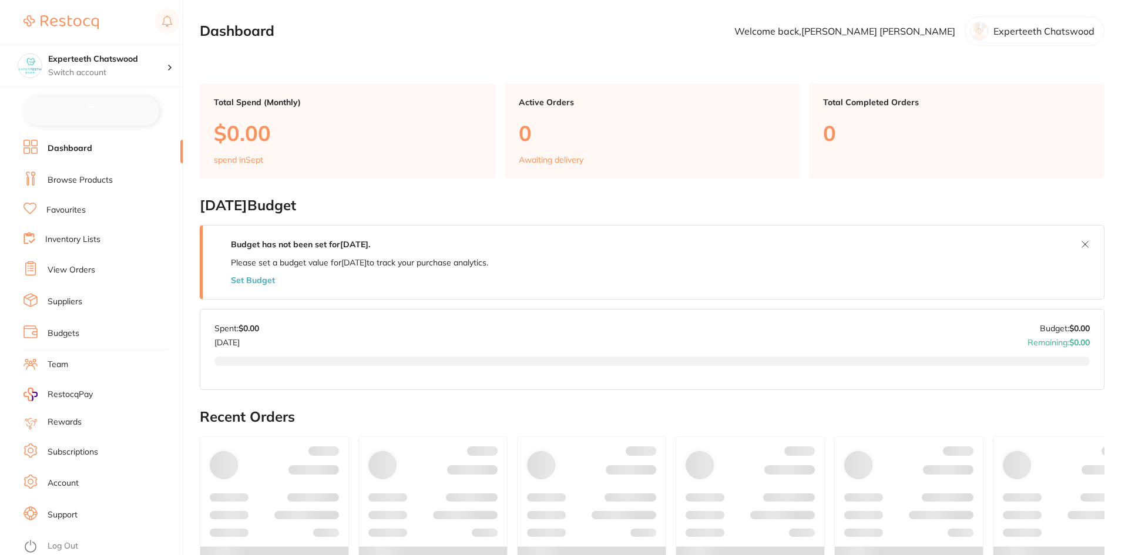  I want to click on a: Log Out, so click(63, 547).